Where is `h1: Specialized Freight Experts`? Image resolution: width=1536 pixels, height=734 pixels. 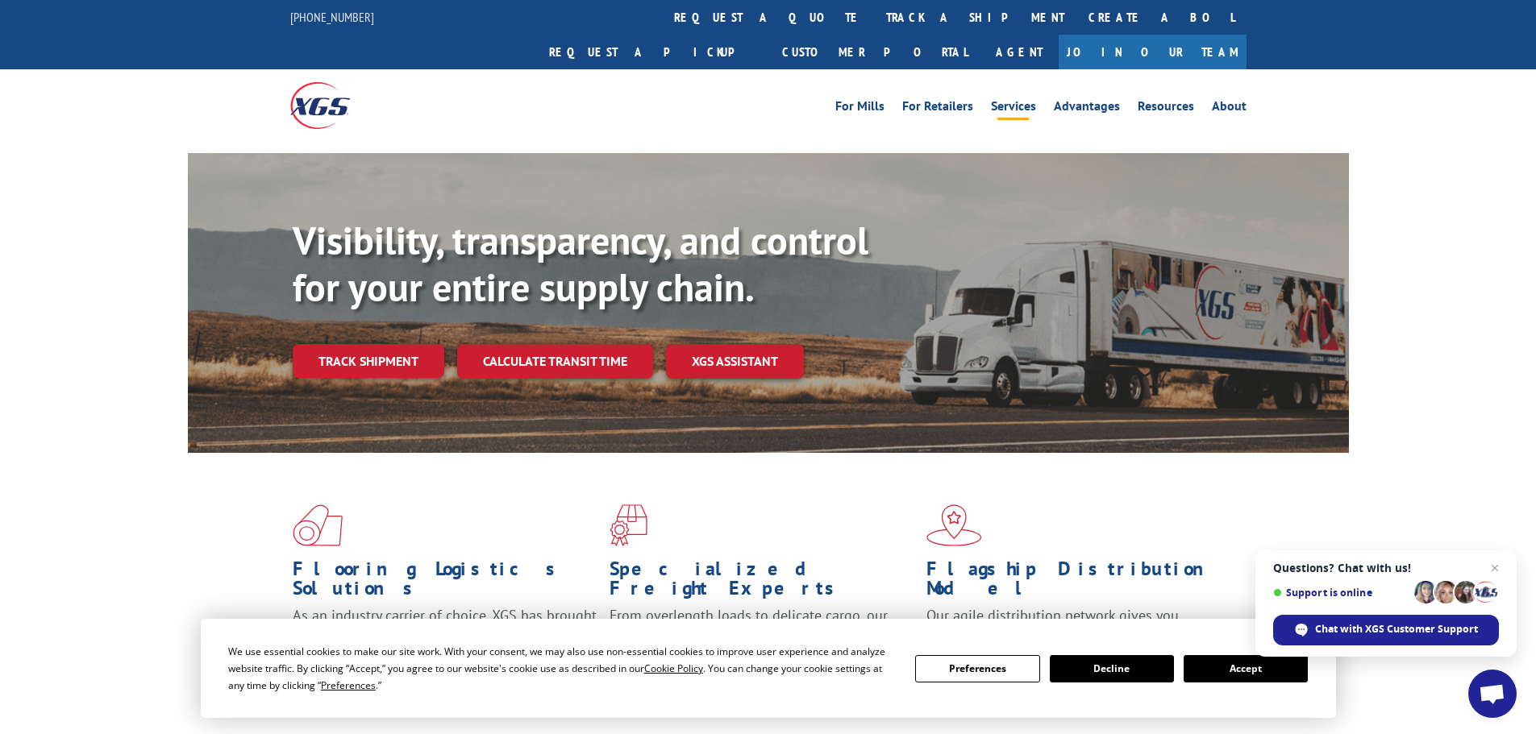
h1: Specialized Freight Experts is located at coordinates (762, 583).